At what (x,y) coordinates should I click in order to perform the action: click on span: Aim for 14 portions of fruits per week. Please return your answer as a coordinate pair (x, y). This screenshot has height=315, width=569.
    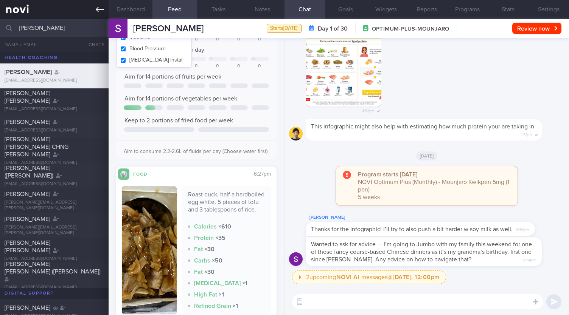
    Looking at the image, I should click on (173, 77).